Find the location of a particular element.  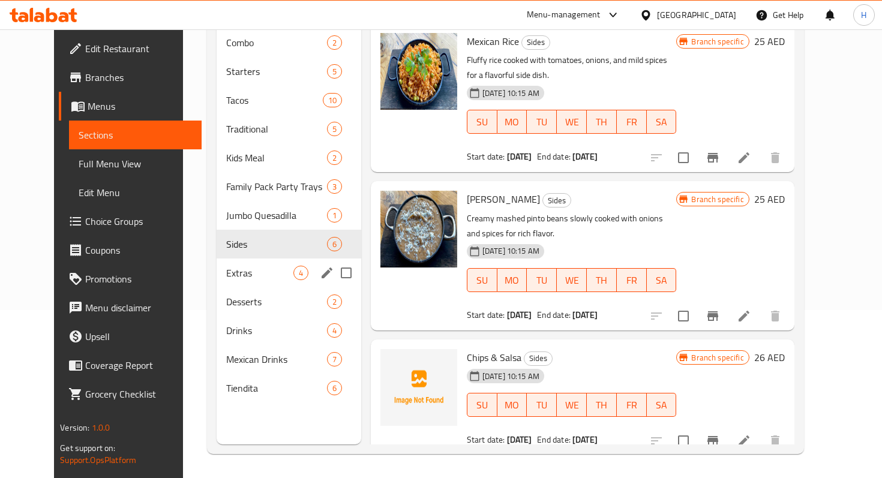

a: Grocery Checklist is located at coordinates (130, 394).